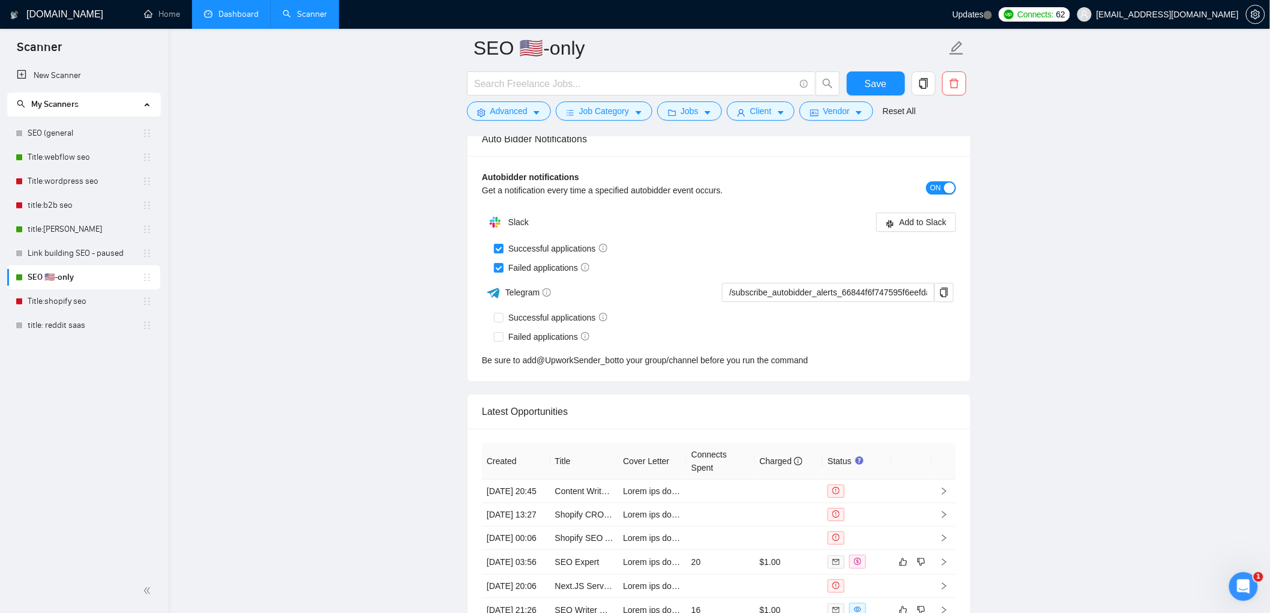 This screenshot has width=1270, height=613. Describe the element at coordinates (857, 461) in the screenshot. I see `th: Status` at that location.